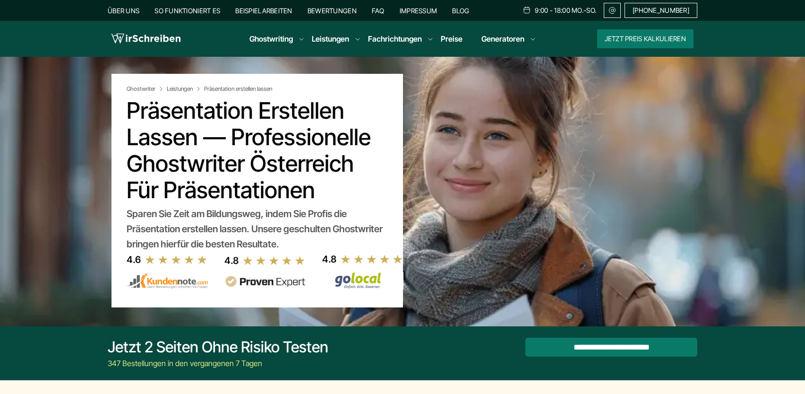 The image size is (805, 394). Describe the element at coordinates (257, 150) in the screenshot. I see `h1: Präsentation Erstellen Lassen — Professionelle Ghostwriter Österreich für Präsentationen` at that location.